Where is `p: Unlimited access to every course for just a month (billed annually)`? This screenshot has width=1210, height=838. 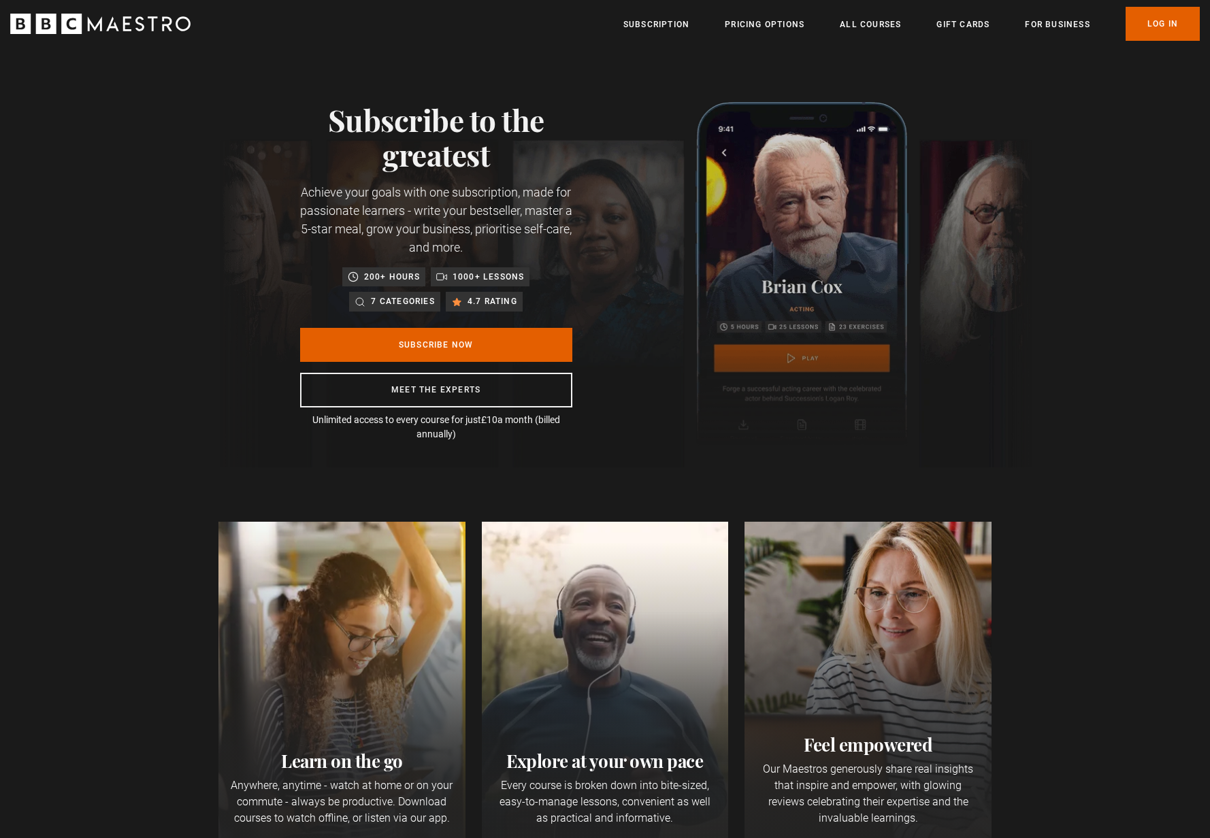 p: Unlimited access to every course for just a month (billed annually) is located at coordinates (436, 427).